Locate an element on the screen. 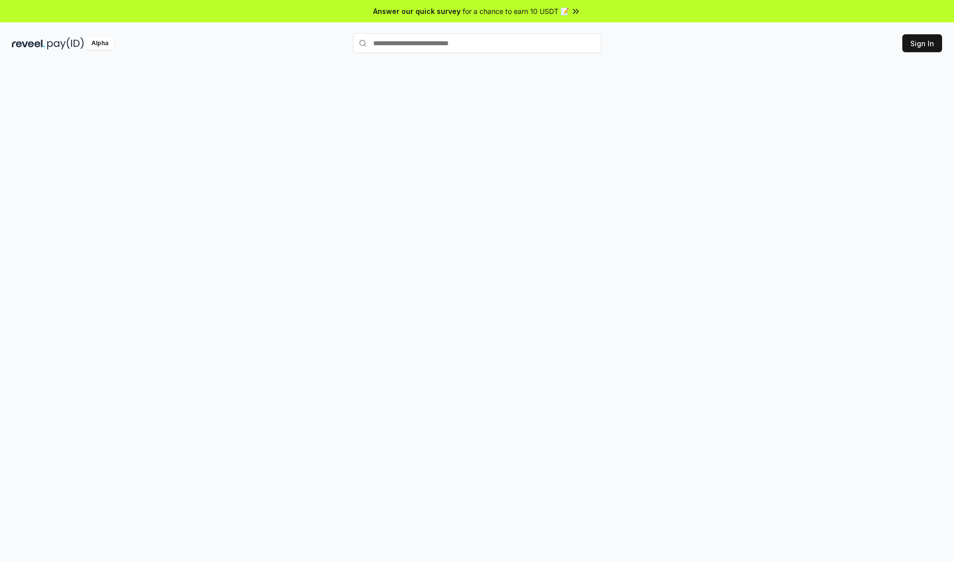  img: pay_id is located at coordinates (66, 43).